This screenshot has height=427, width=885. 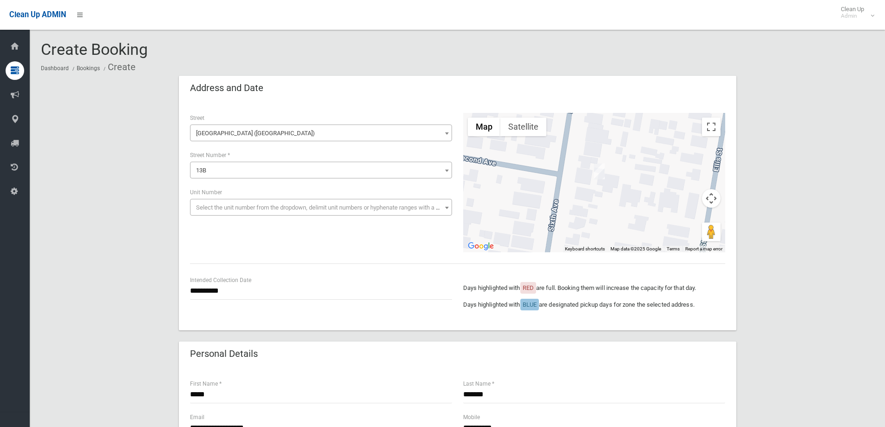 I want to click on header: Address and Date, so click(x=227, y=88).